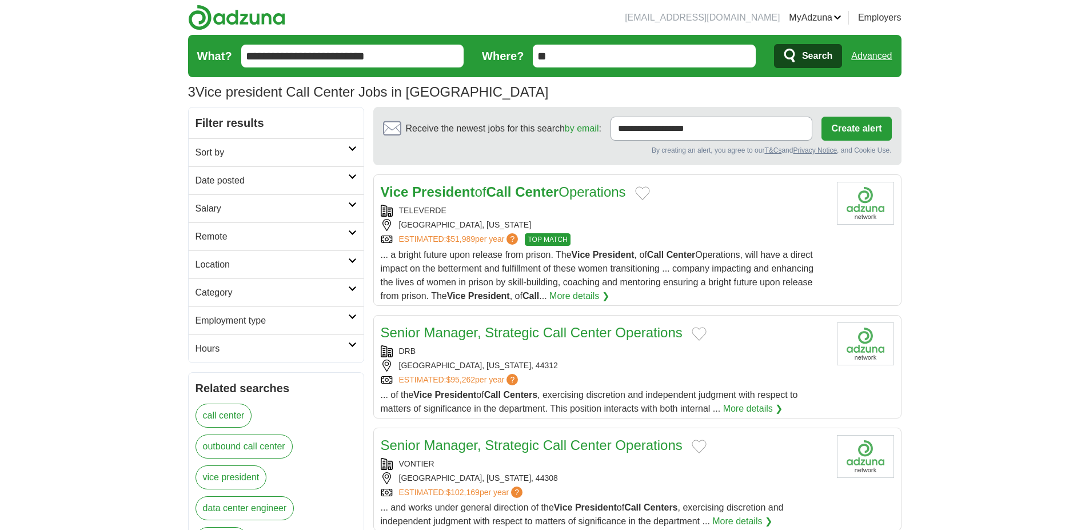 This screenshot has width=1089, height=530. I want to click on div: TELEVERDE, so click(604, 210).